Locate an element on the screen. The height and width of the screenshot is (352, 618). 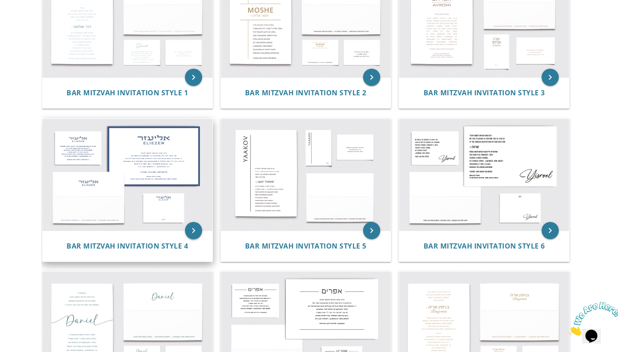
div: CloseChat attention grabber is located at coordinates (27, 20).